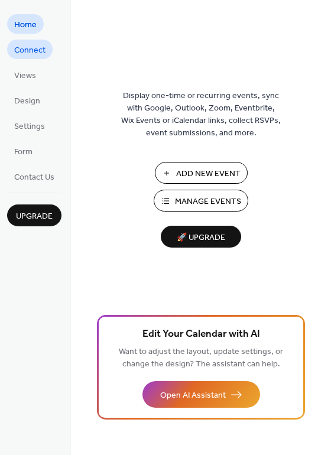 The image size is (331, 455). What do you see at coordinates (34, 176) in the screenshot?
I see `a: Contact Us` at bounding box center [34, 176].